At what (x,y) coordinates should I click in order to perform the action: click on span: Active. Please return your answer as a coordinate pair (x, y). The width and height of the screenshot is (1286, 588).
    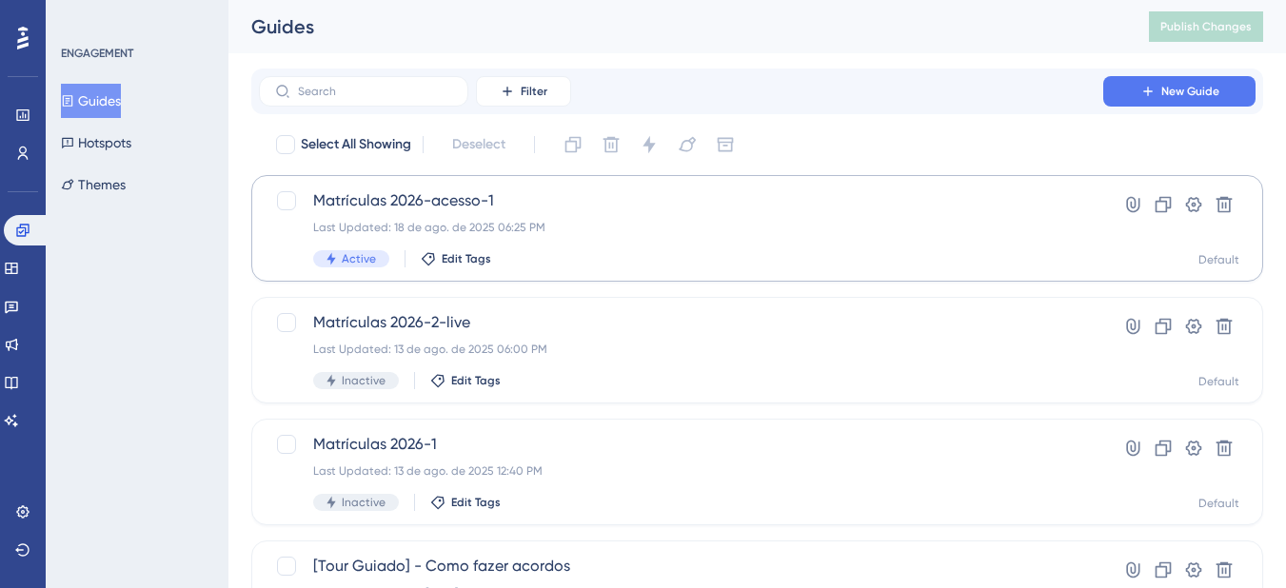
    Looking at the image, I should click on (359, 259).